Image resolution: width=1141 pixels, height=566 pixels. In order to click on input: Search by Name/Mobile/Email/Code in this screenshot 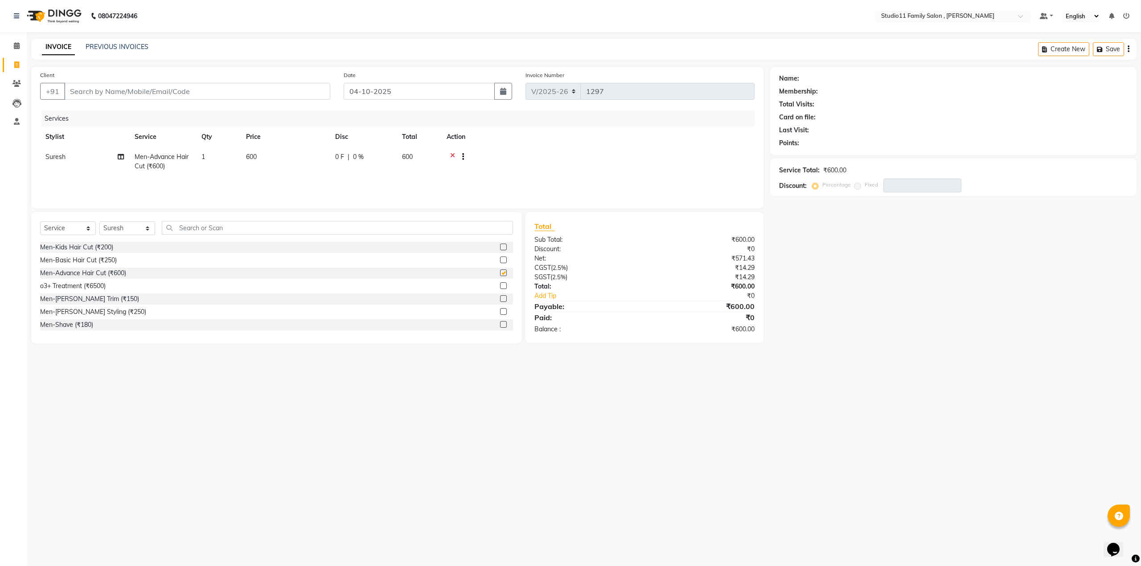, I will do `click(197, 91)`.